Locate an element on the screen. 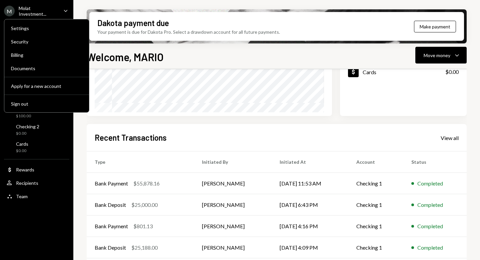 The width and height of the screenshot is (480, 260). div: $100.00 is located at coordinates (25, 116).